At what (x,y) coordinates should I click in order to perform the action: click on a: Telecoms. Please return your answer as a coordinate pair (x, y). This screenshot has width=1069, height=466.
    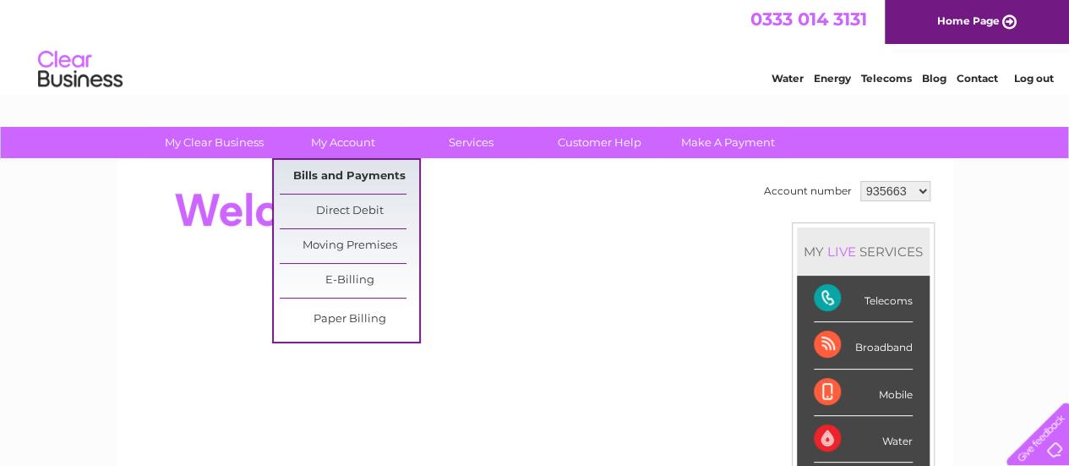
    Looking at the image, I should click on (886, 78).